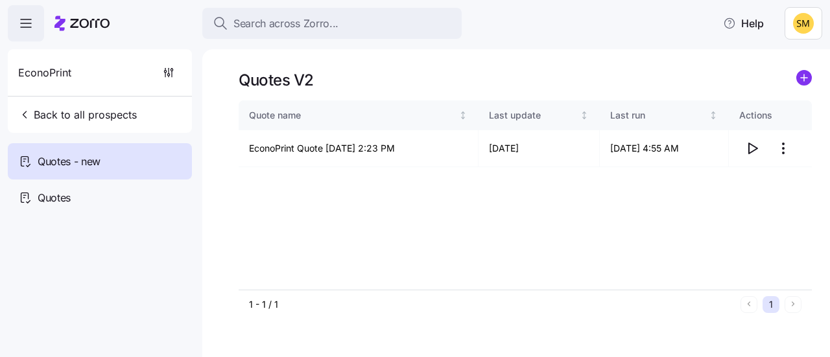  I want to click on svg: add icon, so click(804, 78).